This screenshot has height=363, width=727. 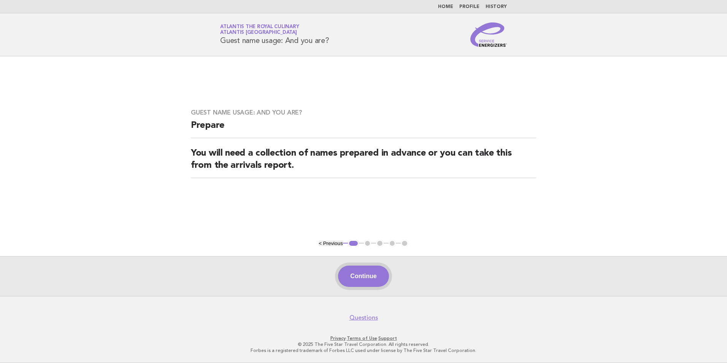 I want to click on a: Profile, so click(x=469, y=7).